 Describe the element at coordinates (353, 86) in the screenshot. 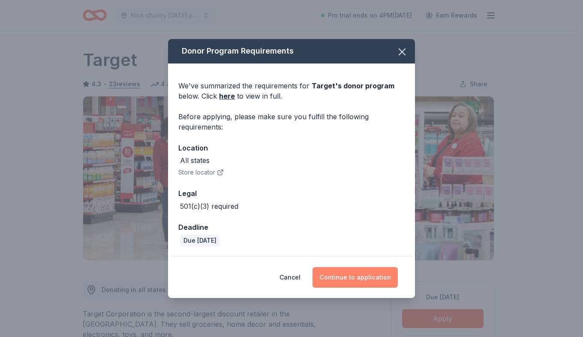

I see `span: Target 's donor program` at that location.